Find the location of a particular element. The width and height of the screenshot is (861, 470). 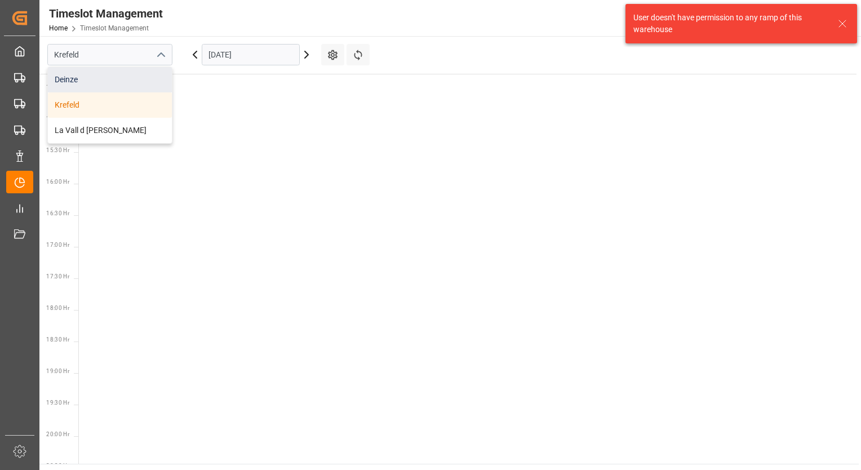

div: User doesn't have permission to any ramp of this warehouse is located at coordinates (730, 24).